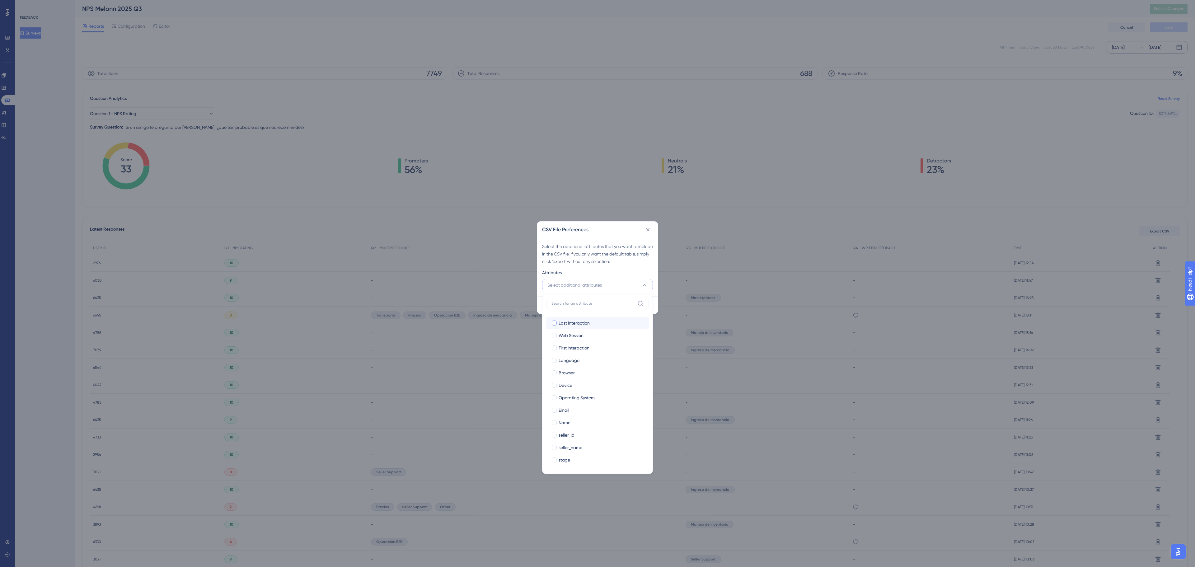 Image resolution: width=1195 pixels, height=567 pixels. Describe the element at coordinates (552, 273) in the screenshot. I see `span: Attributes` at that location.